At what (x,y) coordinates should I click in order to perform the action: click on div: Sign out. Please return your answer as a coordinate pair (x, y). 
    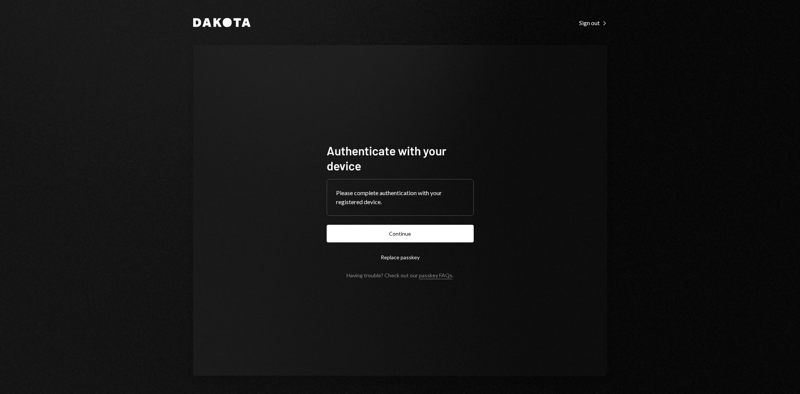
    Looking at the image, I should click on (593, 23).